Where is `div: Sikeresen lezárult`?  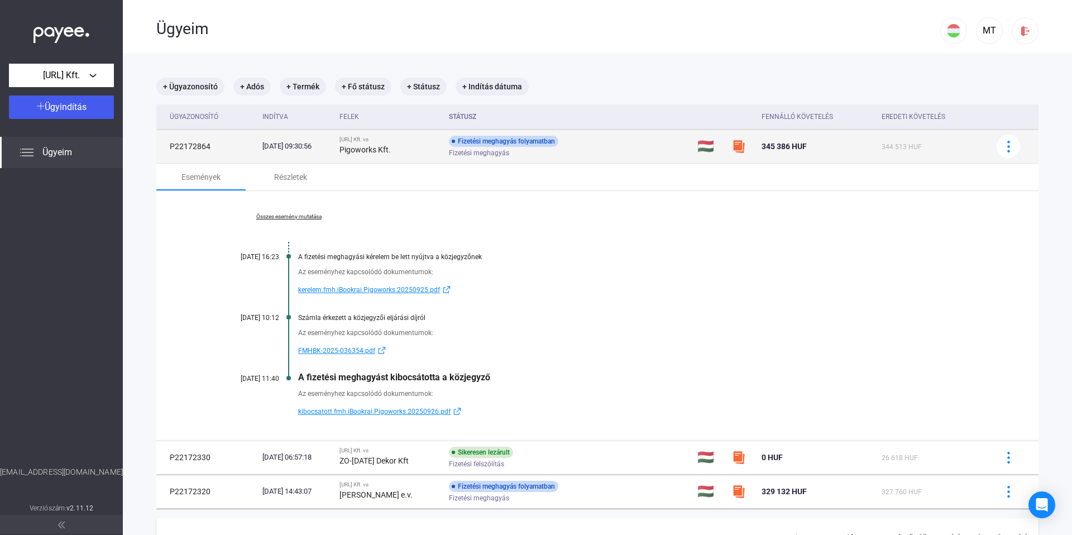
div: Sikeresen lezárult is located at coordinates (481, 452).